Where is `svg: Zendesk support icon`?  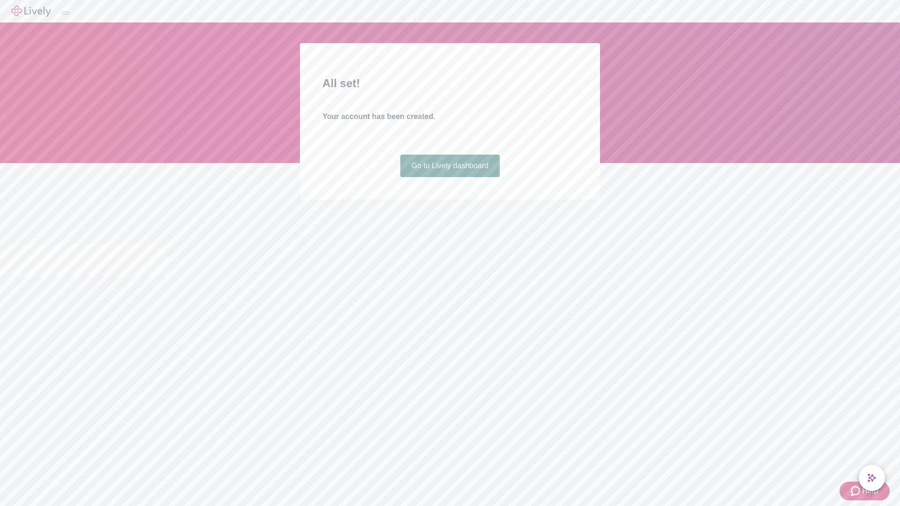 svg: Zendesk support icon is located at coordinates (856, 491).